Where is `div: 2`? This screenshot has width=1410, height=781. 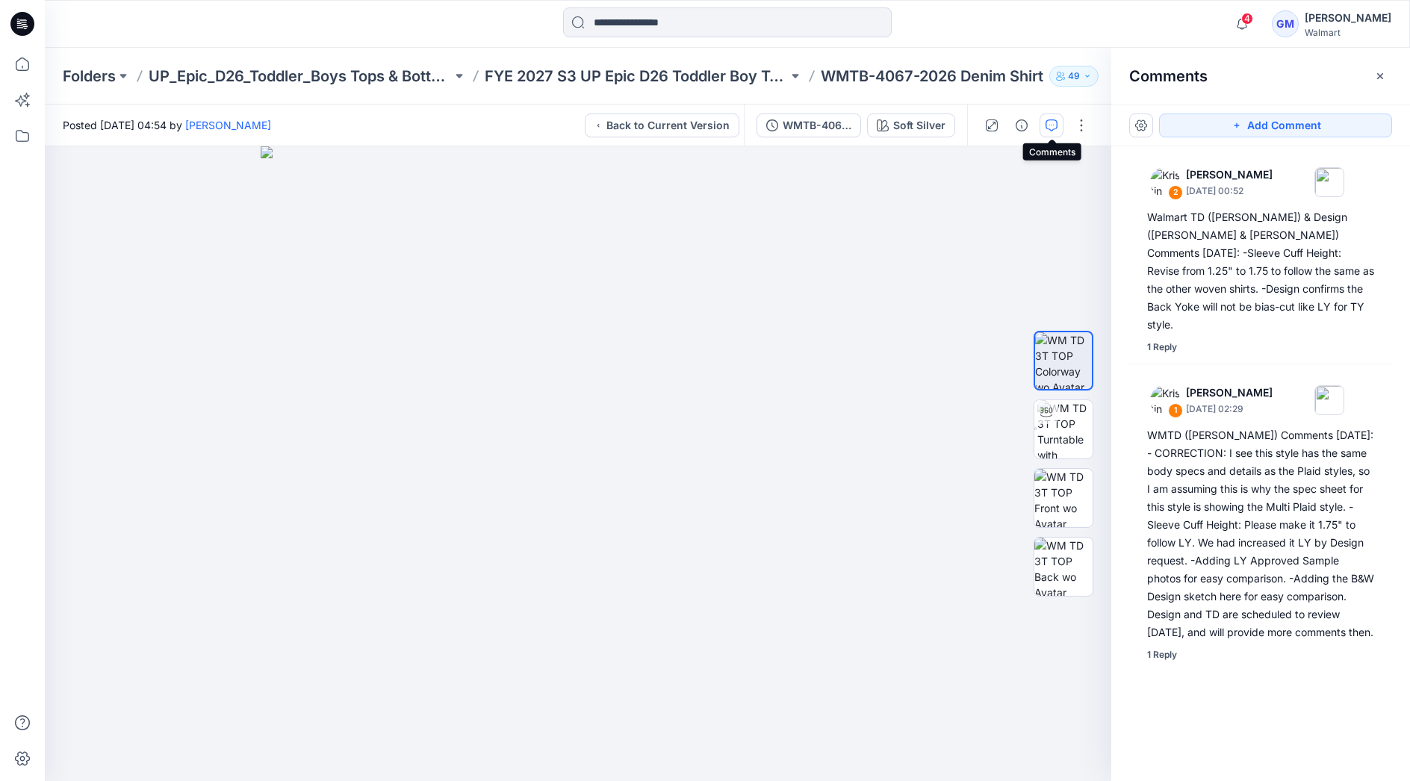 div: 2 is located at coordinates (1175, 193).